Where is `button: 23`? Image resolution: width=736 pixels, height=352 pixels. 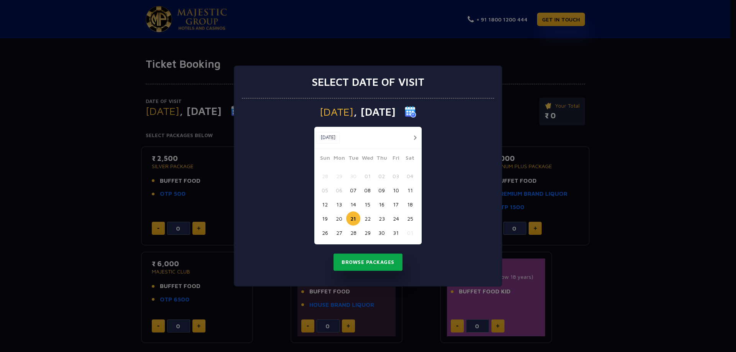
button: 23 is located at coordinates (381, 218).